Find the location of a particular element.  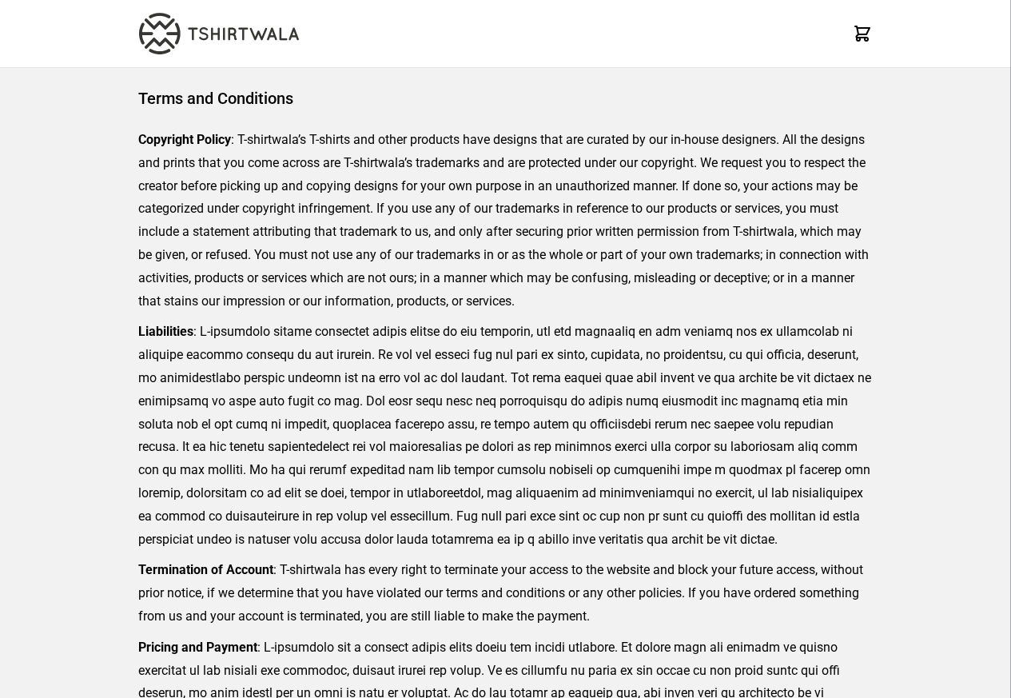

p: : L-ipsumdolo sitame consectet adipis elitse do eiu temporin, utl etd magnaaliq en adm veniamq no... is located at coordinates (505, 436).